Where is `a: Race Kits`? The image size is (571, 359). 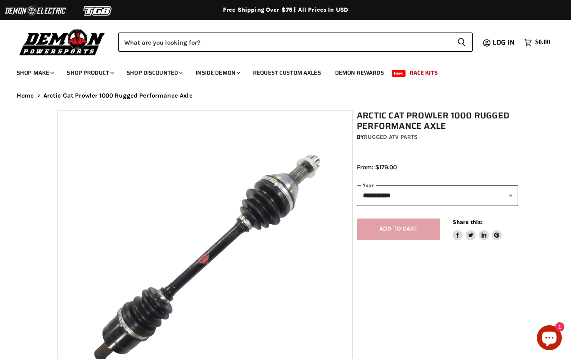
a: Race Kits is located at coordinates (424, 73).